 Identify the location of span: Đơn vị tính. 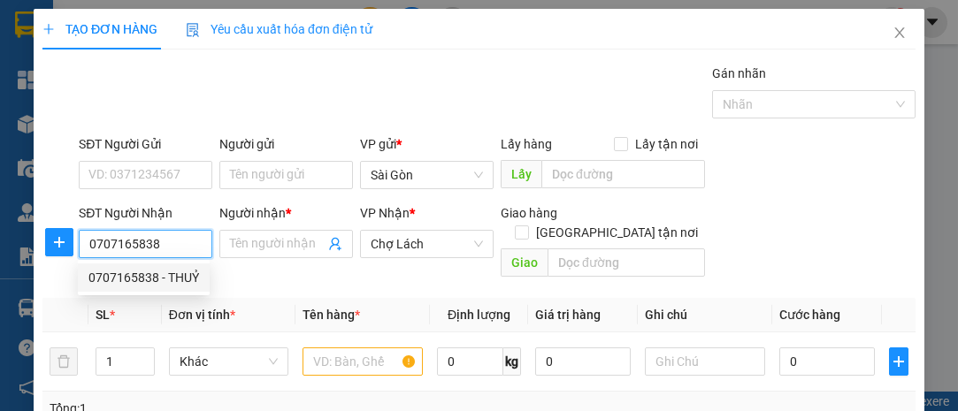
(202, 315).